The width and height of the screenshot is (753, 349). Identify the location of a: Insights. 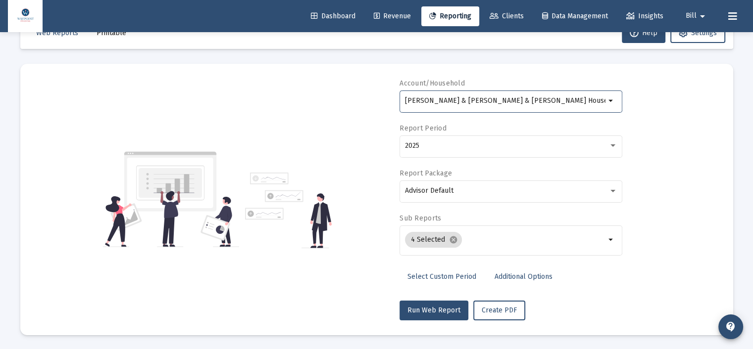
(644, 16).